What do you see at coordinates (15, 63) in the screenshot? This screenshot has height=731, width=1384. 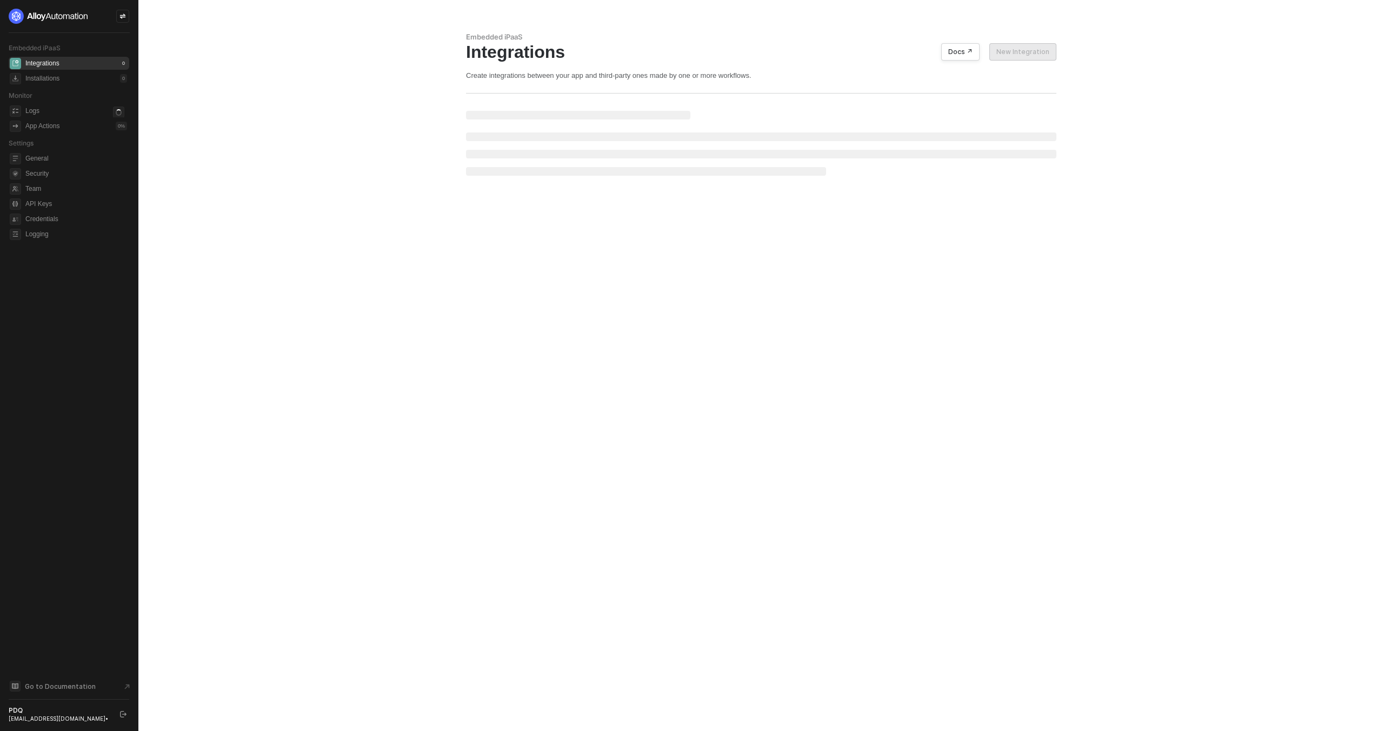 I see `span: integrations` at bounding box center [15, 63].